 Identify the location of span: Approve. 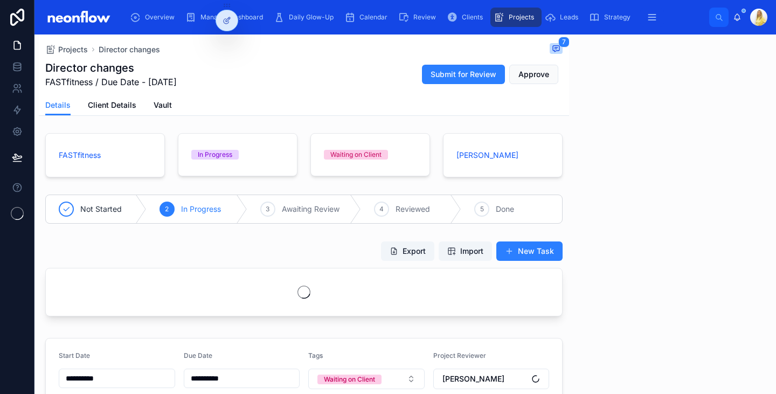
(534, 74).